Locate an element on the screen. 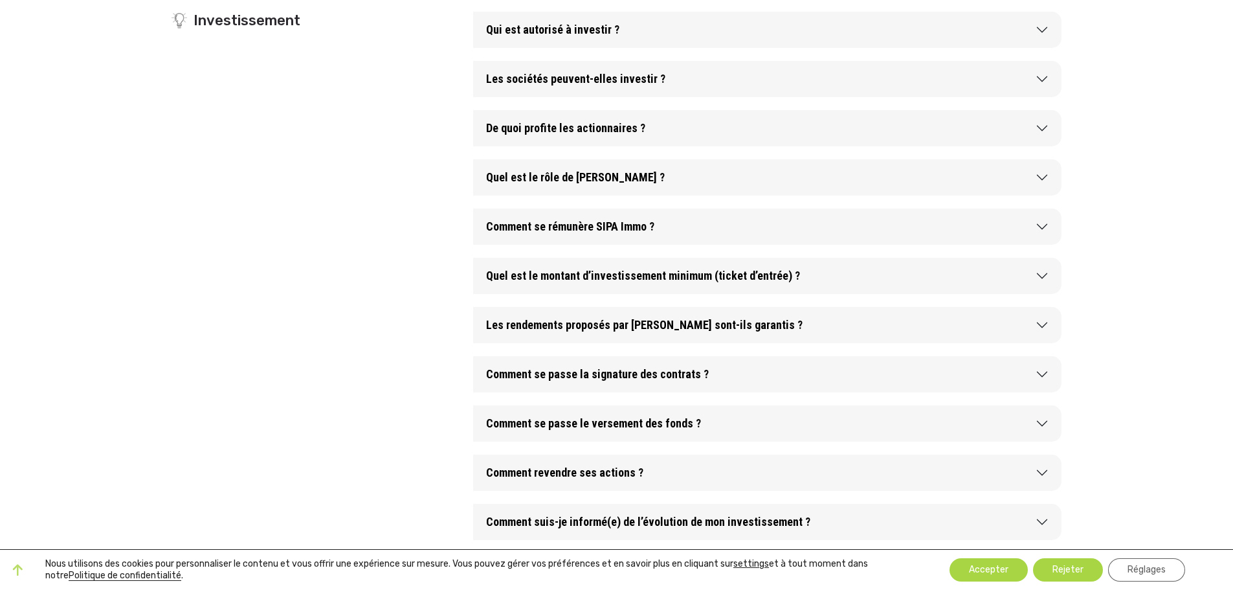 The height and width of the screenshot is (590, 1233). button: Qui est autorisé à investir ? is located at coordinates (767, 30).